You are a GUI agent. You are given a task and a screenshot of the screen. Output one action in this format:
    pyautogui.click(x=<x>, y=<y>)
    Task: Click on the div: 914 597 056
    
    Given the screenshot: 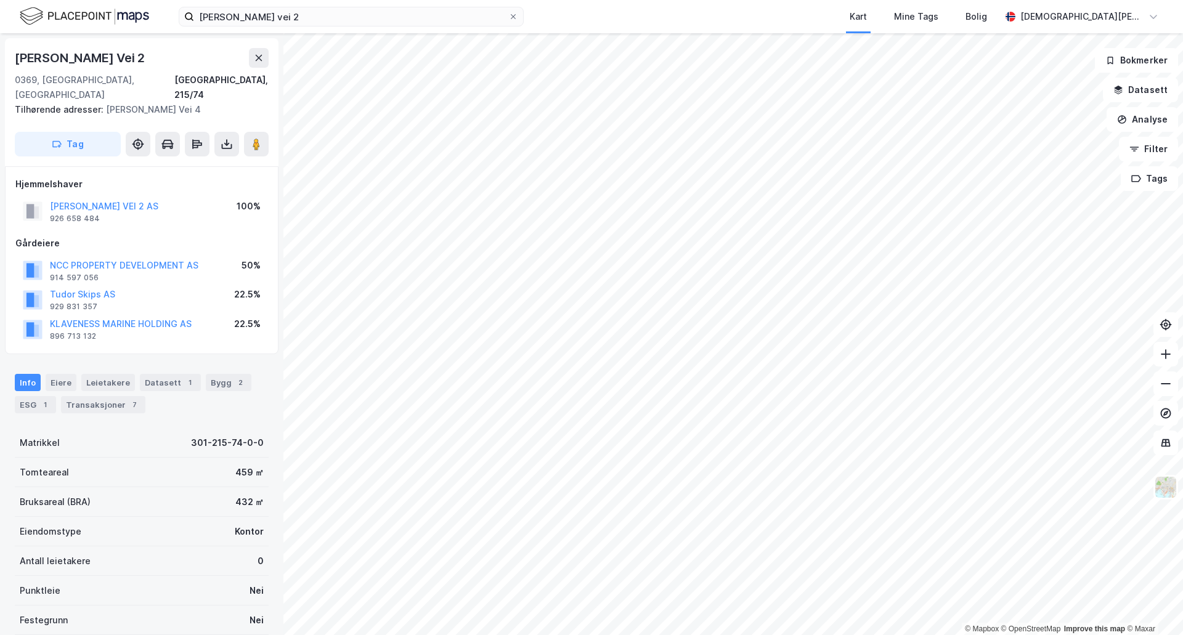 What is the action you would take?
    pyautogui.click(x=74, y=278)
    